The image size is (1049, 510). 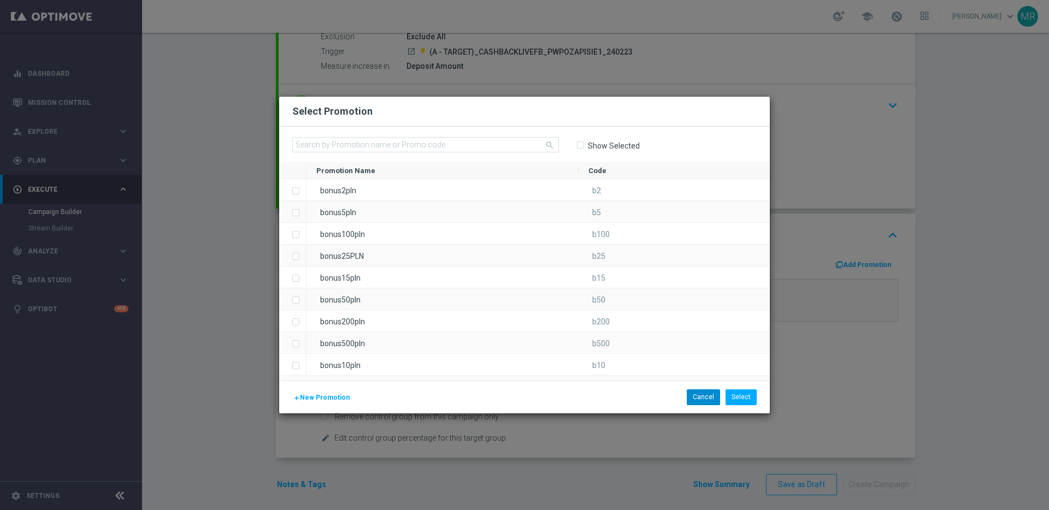 I want to click on span: New Promotion, so click(x=325, y=398).